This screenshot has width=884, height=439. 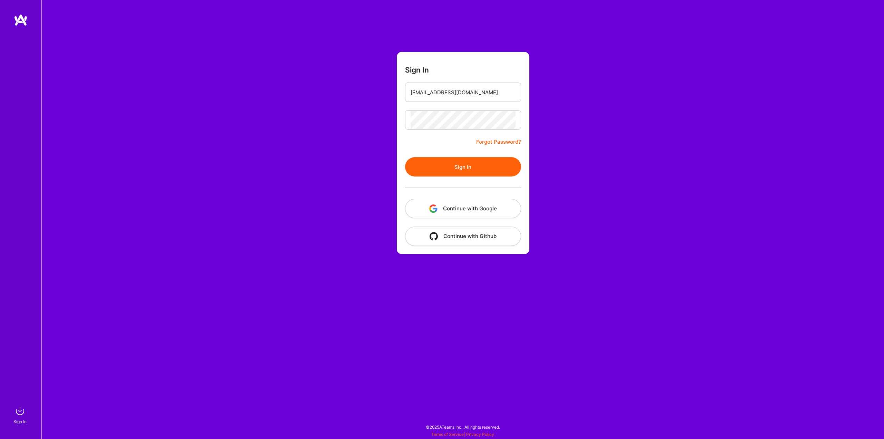 I want to click on button: Sign In, so click(x=463, y=167).